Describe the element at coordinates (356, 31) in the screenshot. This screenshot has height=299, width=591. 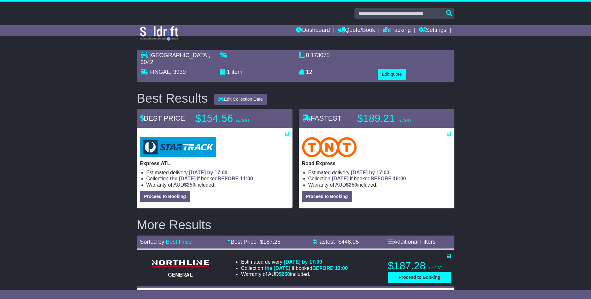
I see `a: Quote/Book` at that location.